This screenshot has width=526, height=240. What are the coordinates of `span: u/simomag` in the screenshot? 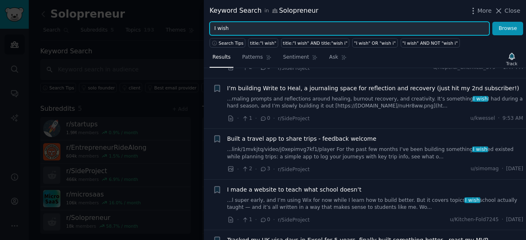 It's located at (484, 169).